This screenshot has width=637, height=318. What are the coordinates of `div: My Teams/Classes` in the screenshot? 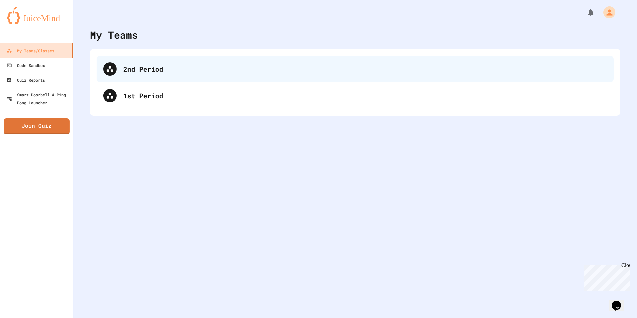 It's located at (30, 51).